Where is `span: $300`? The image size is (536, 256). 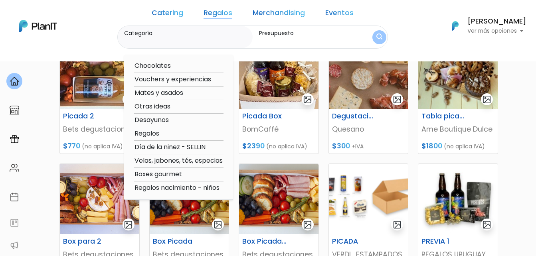
span: $300 is located at coordinates (341, 146).